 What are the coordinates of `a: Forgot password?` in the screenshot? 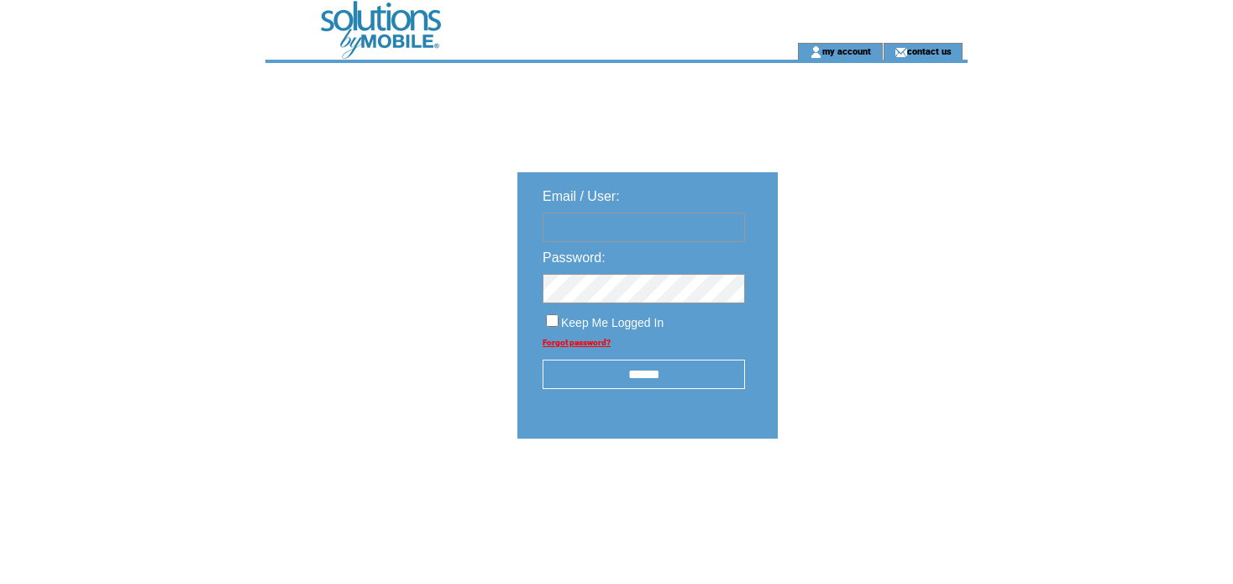 It's located at (576, 342).